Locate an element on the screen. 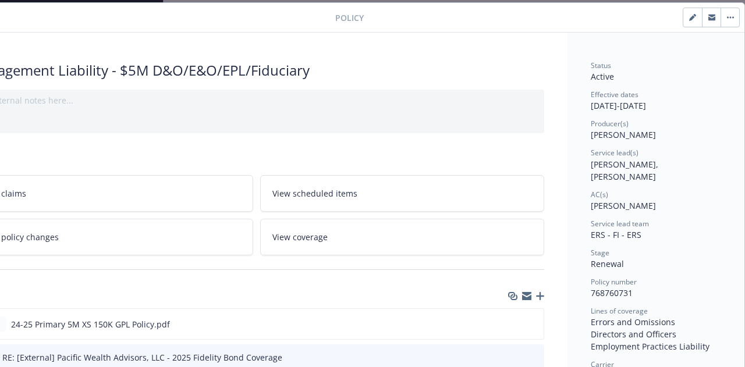 The height and width of the screenshot is (367, 745). span: 24-25 Primary 5M XS 150K GPL Policy.pdf is located at coordinates (90, 324).